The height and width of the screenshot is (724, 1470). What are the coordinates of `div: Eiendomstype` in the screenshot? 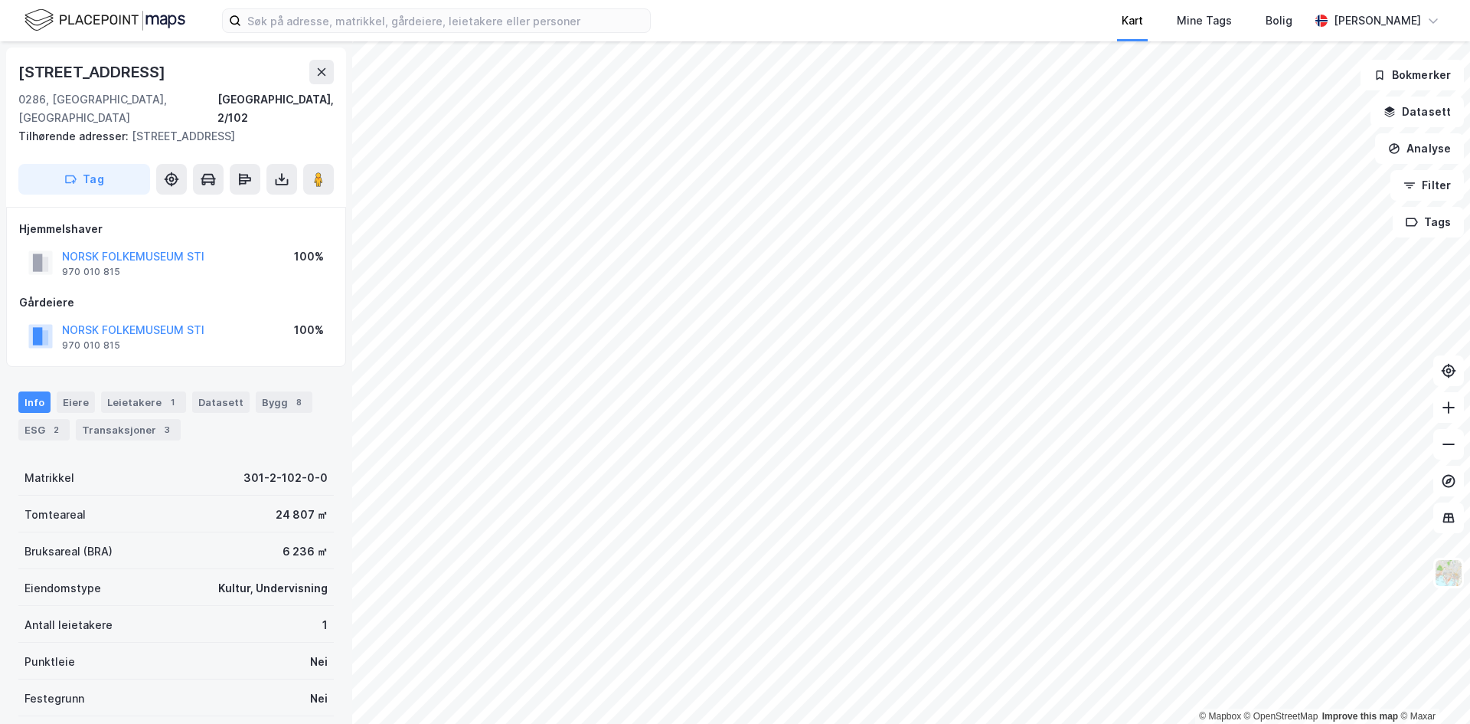 It's located at (63, 588).